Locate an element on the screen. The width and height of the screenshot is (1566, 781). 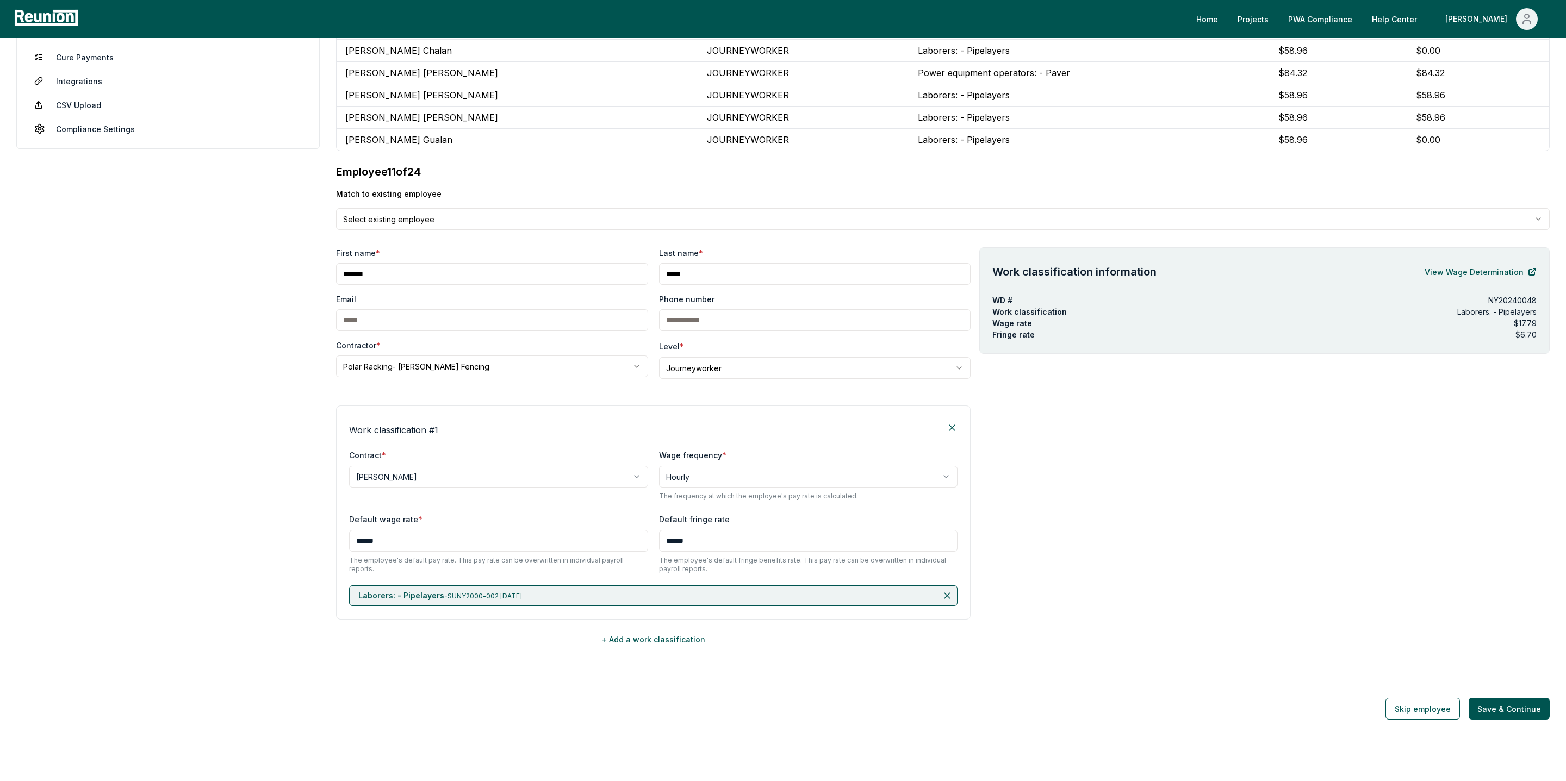
nav: Main is located at coordinates (1371, 19).